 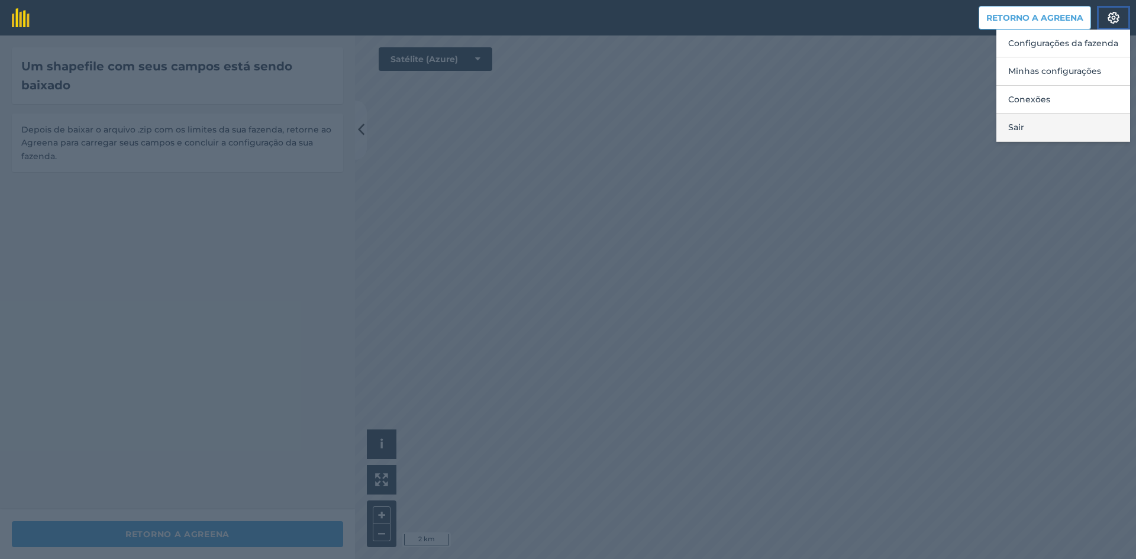 I want to click on font: Sair, so click(x=1016, y=127).